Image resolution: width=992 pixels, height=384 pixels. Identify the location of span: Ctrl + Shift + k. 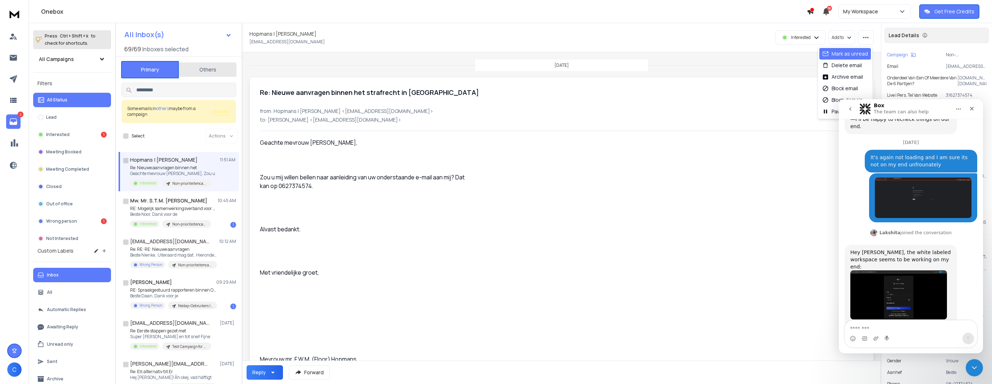
(74, 36).